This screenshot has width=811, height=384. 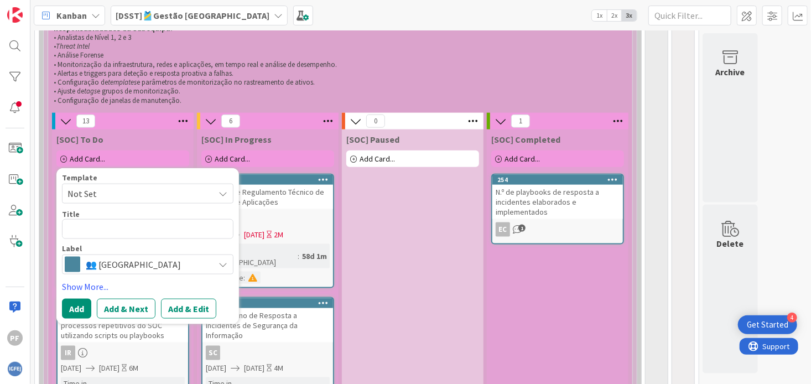 I want to click on div: Criação de Regulamento Técnico de Gestão de Aplicações, so click(x=268, y=197).